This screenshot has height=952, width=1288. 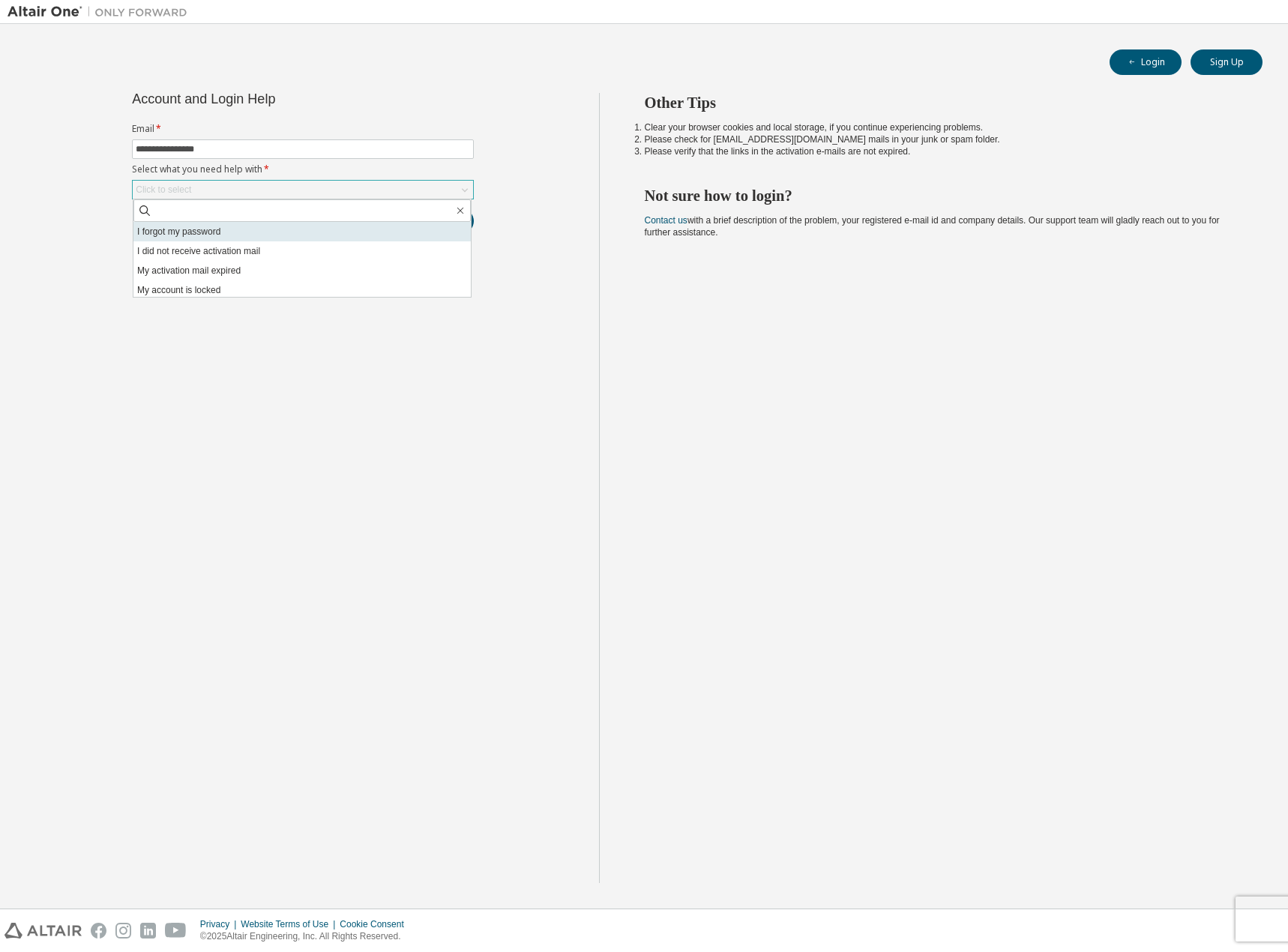 What do you see at coordinates (666, 221) in the screenshot?
I see `a: Contact us` at bounding box center [666, 221].